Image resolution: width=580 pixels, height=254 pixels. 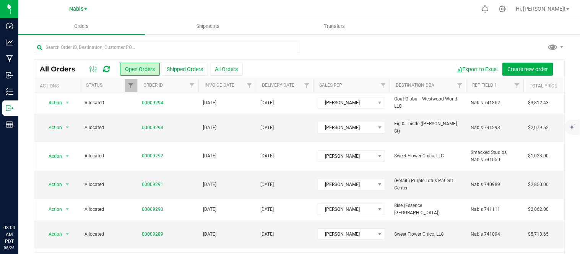 What do you see at coordinates (81, 26) in the screenshot?
I see `span: Orders` at bounding box center [81, 26].